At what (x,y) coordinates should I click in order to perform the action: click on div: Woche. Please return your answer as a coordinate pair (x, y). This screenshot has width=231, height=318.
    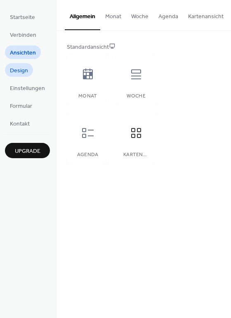
    Looking at the image, I should click on (136, 96).